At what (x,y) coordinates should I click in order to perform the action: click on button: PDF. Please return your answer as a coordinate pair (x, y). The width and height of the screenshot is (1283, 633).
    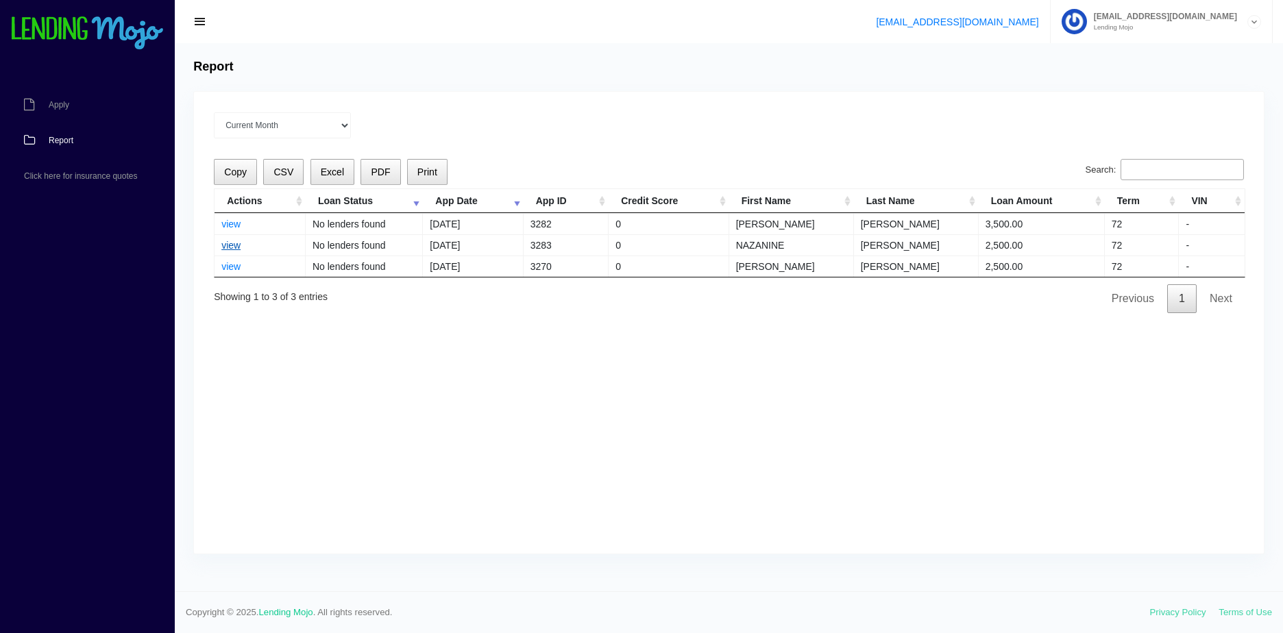
    Looking at the image, I should click on (380, 172).